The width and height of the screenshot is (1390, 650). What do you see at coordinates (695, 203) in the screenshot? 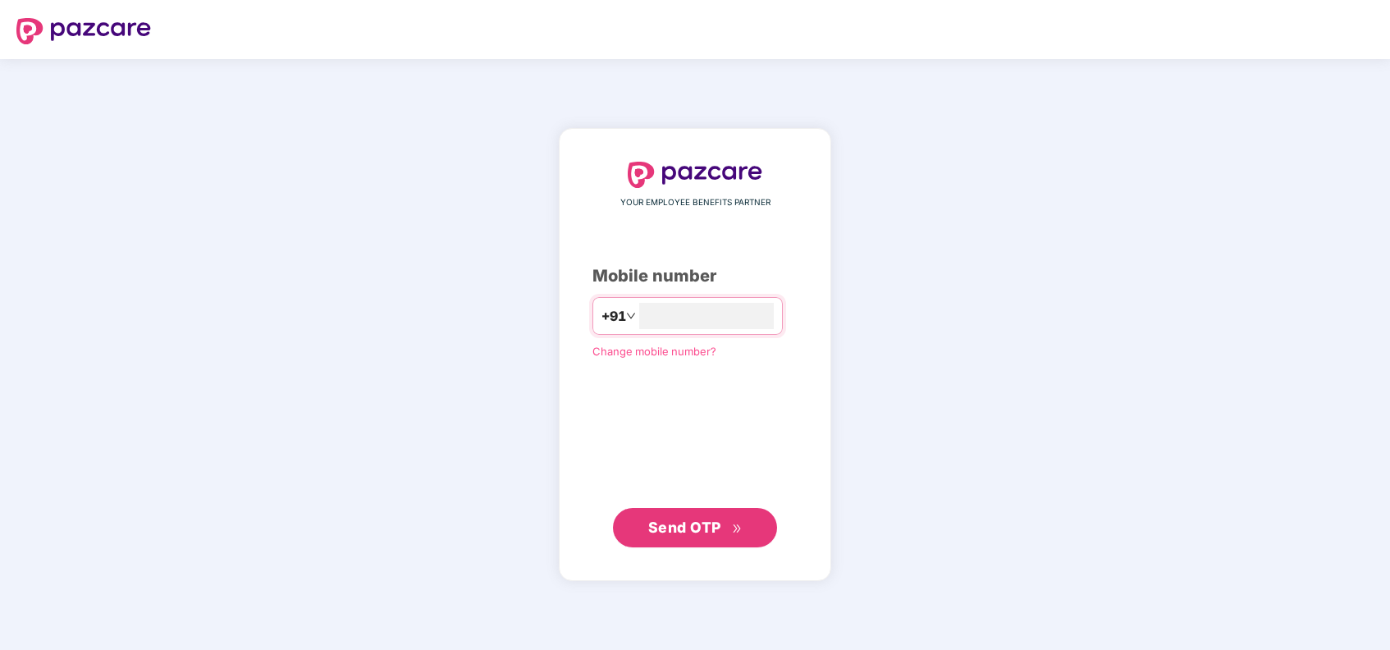
I see `span: YOUR EMPLOYEE BENEFITS PARTNER` at bounding box center [695, 203].